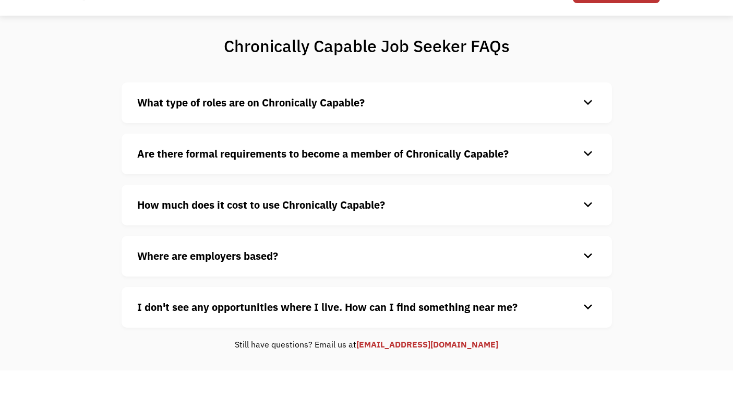 Image resolution: width=733 pixels, height=396 pixels. What do you see at coordinates (208, 256) in the screenshot?
I see `strong: Where are employers based?` at bounding box center [208, 256].